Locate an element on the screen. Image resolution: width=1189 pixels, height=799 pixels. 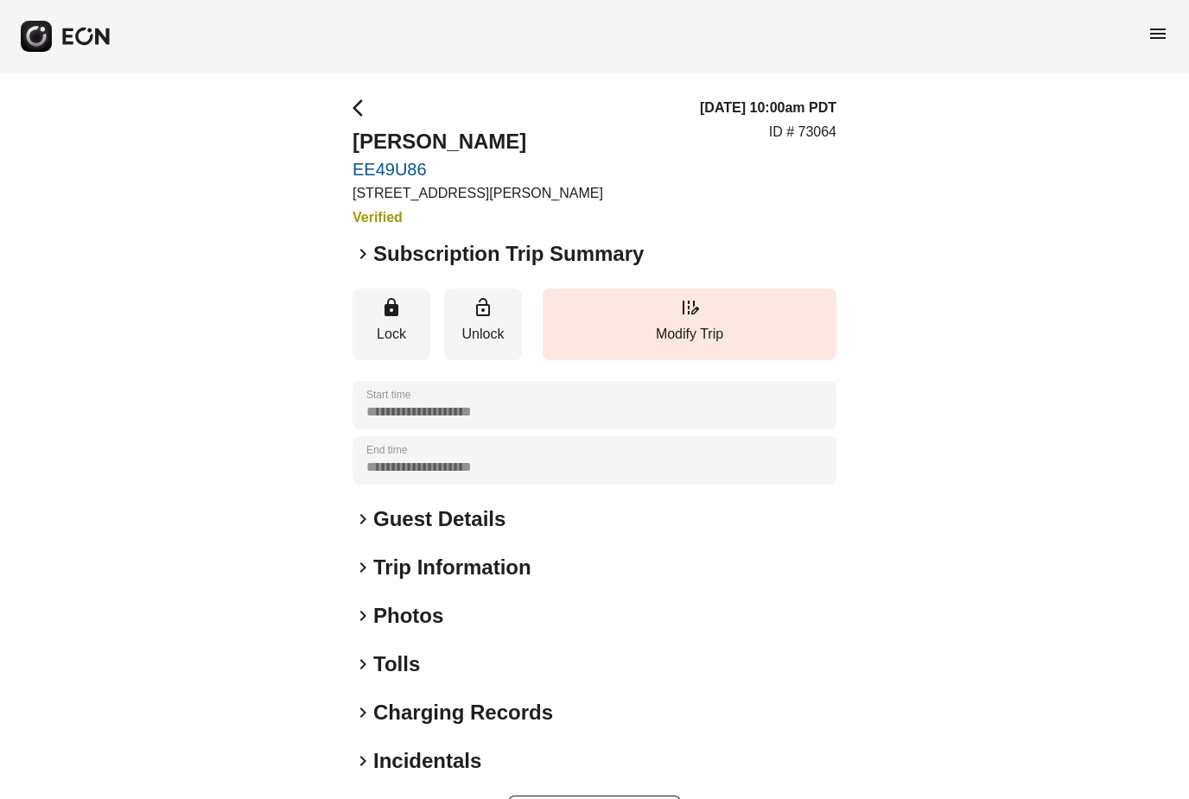
h2: Photos is located at coordinates (408, 616).